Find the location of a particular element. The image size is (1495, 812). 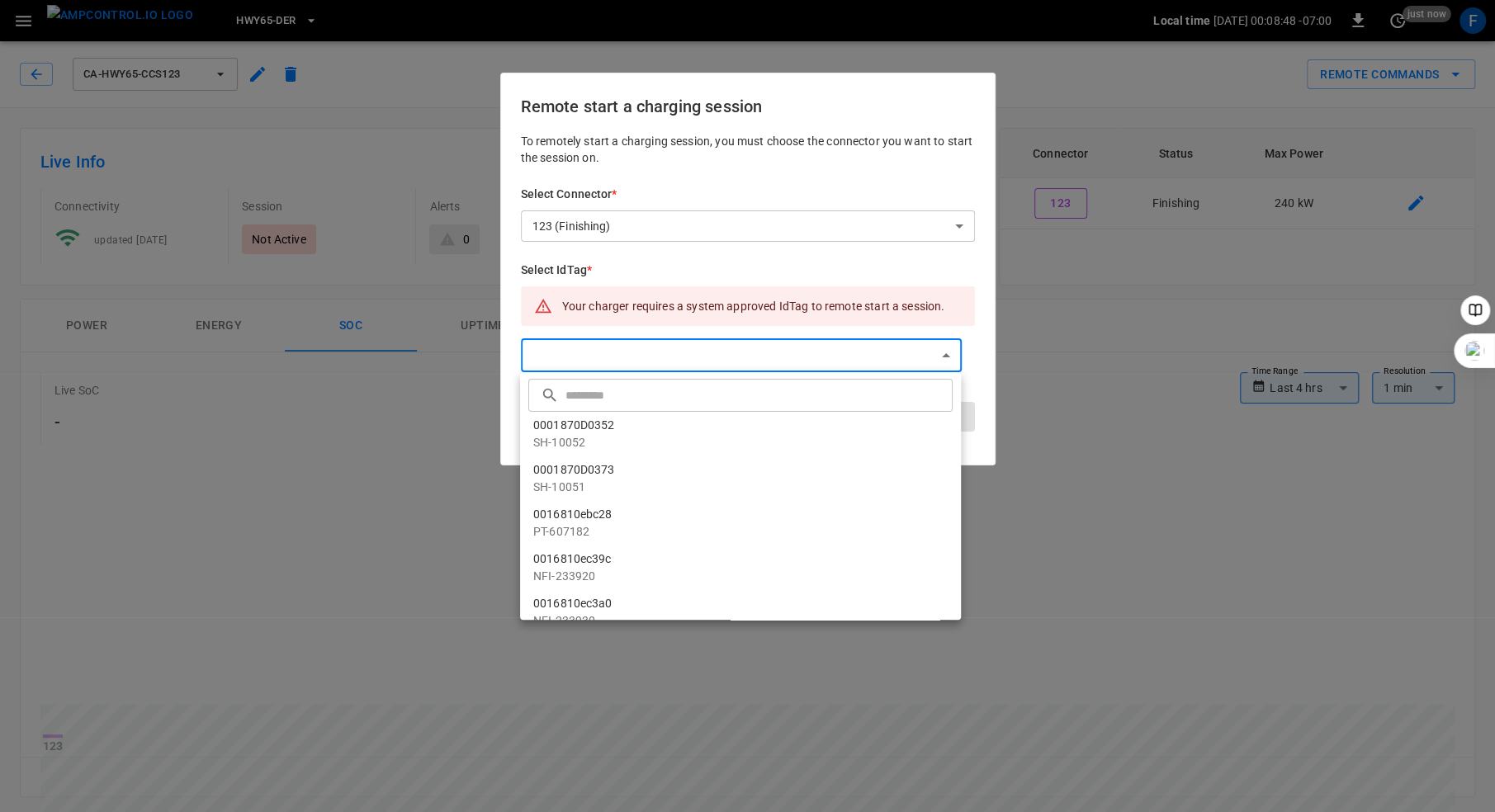

p: PT-607182 is located at coordinates (741, 531).